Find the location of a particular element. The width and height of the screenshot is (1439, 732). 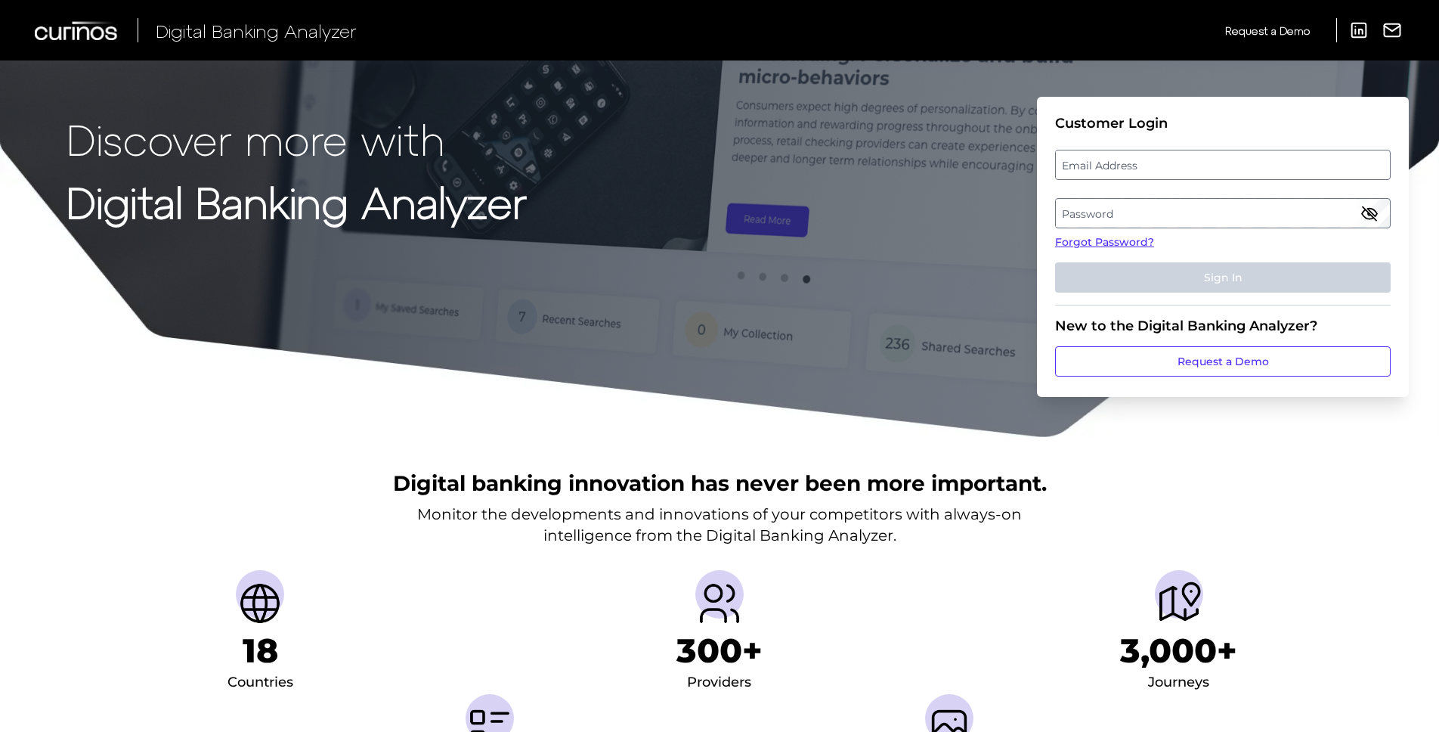

img: Providers is located at coordinates (719, 603).